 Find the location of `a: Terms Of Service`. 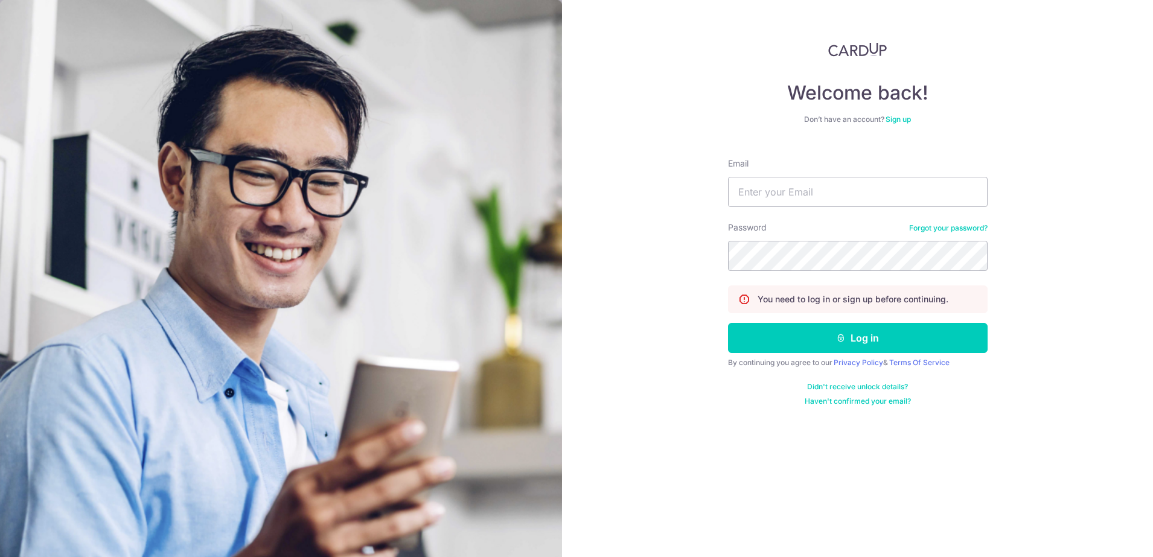

a: Terms Of Service is located at coordinates (920, 362).